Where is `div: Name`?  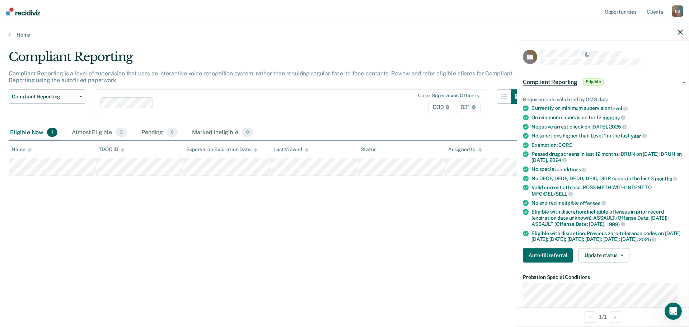 div: Name is located at coordinates (22, 149).